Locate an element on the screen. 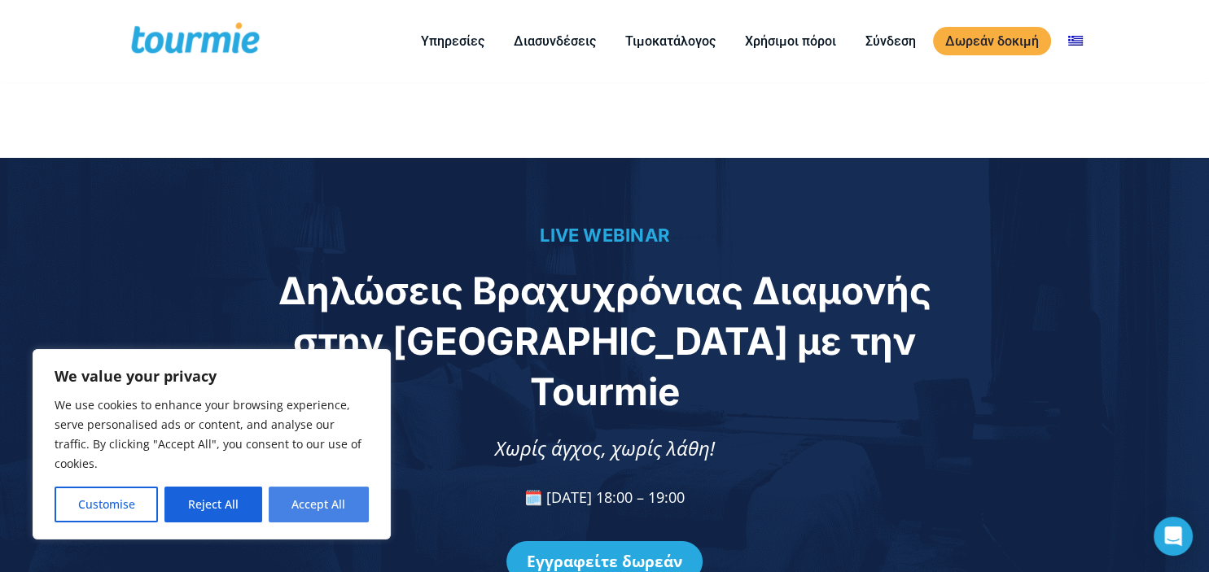 Image resolution: width=1209 pixels, height=572 pixels. span: Χωρίς άγχος, χωρίς λάθη! is located at coordinates (605, 448).